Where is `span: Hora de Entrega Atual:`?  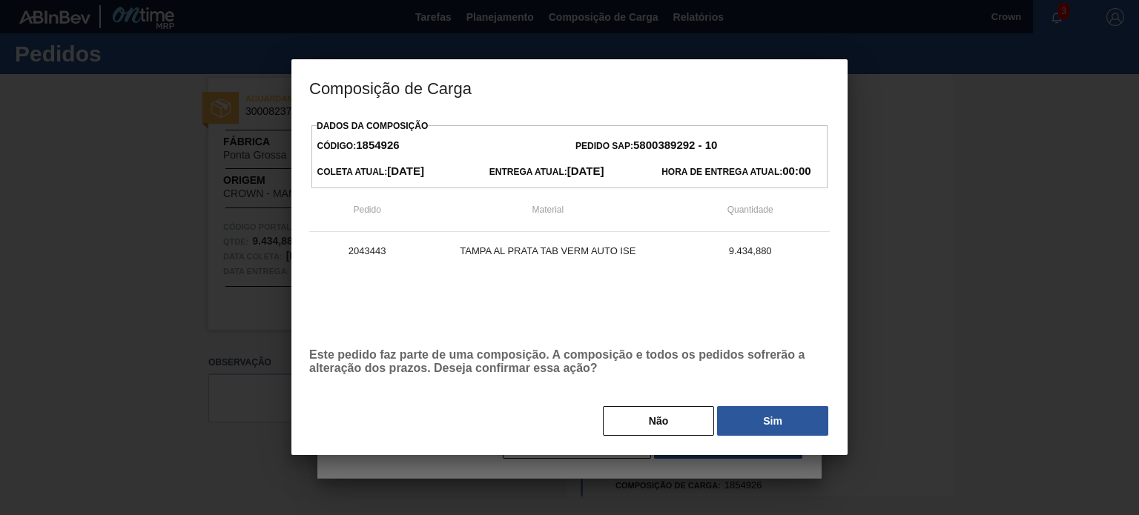 span: Hora de Entrega Atual: is located at coordinates (735, 172).